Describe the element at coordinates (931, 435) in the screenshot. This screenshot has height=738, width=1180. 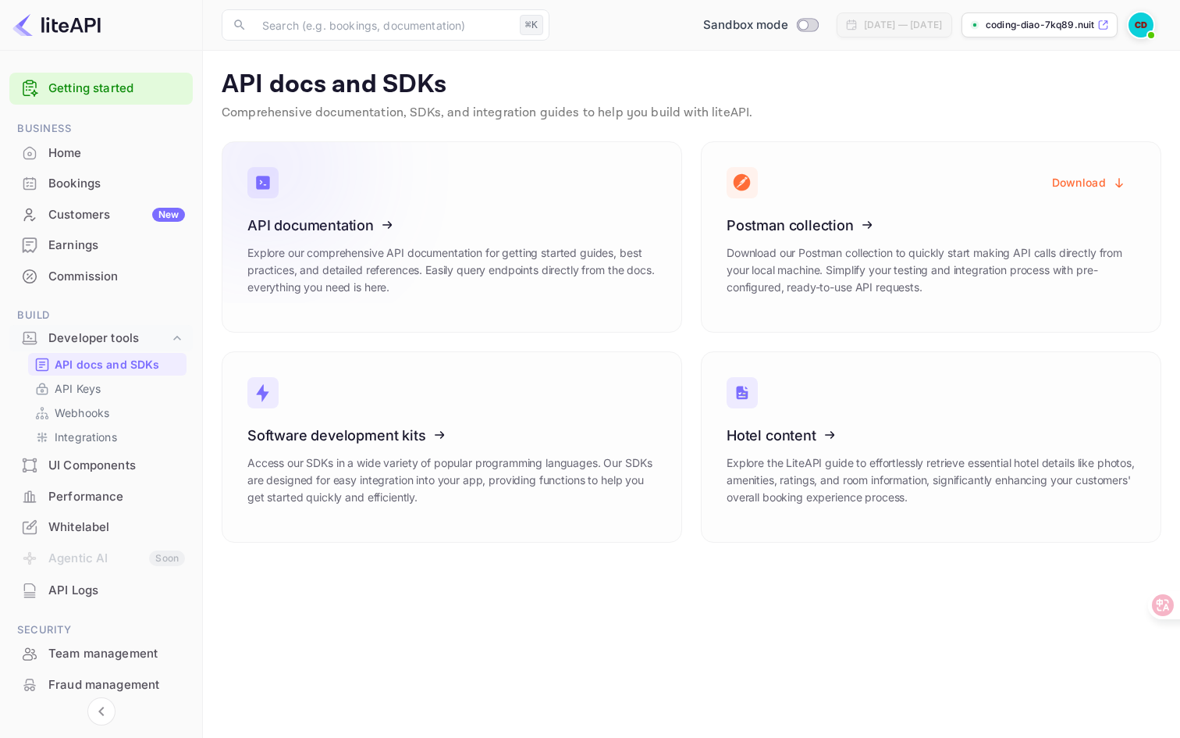
I see `h3: Hotel content` at that location.